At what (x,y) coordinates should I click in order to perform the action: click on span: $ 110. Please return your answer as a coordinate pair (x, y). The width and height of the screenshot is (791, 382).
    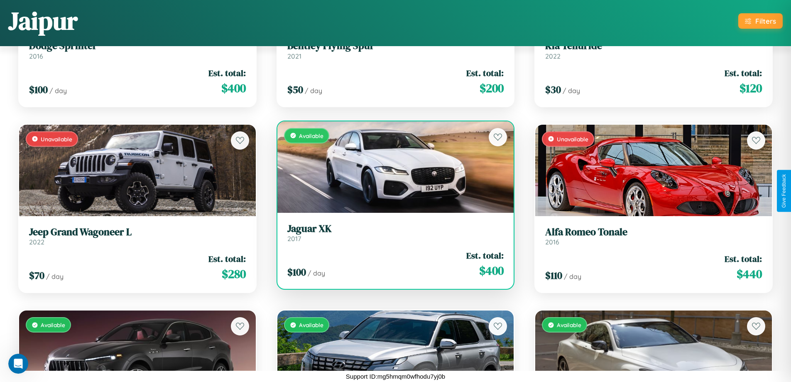
    Looking at the image, I should click on (554, 275).